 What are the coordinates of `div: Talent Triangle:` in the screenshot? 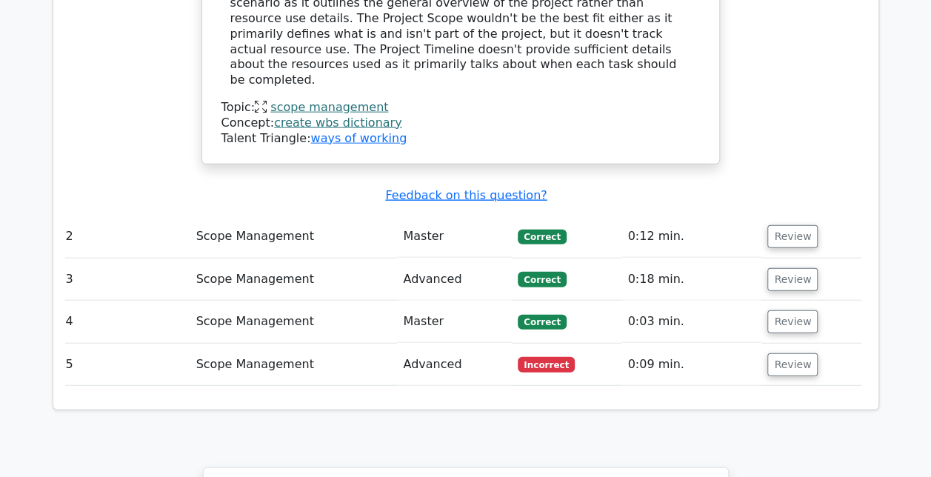 It's located at (461, 123).